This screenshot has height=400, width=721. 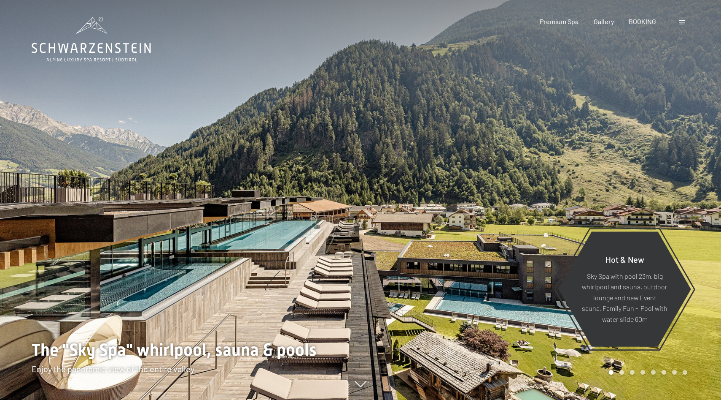 What do you see at coordinates (664, 372) in the screenshot?
I see `div: Carousel Page 6` at bounding box center [664, 372].